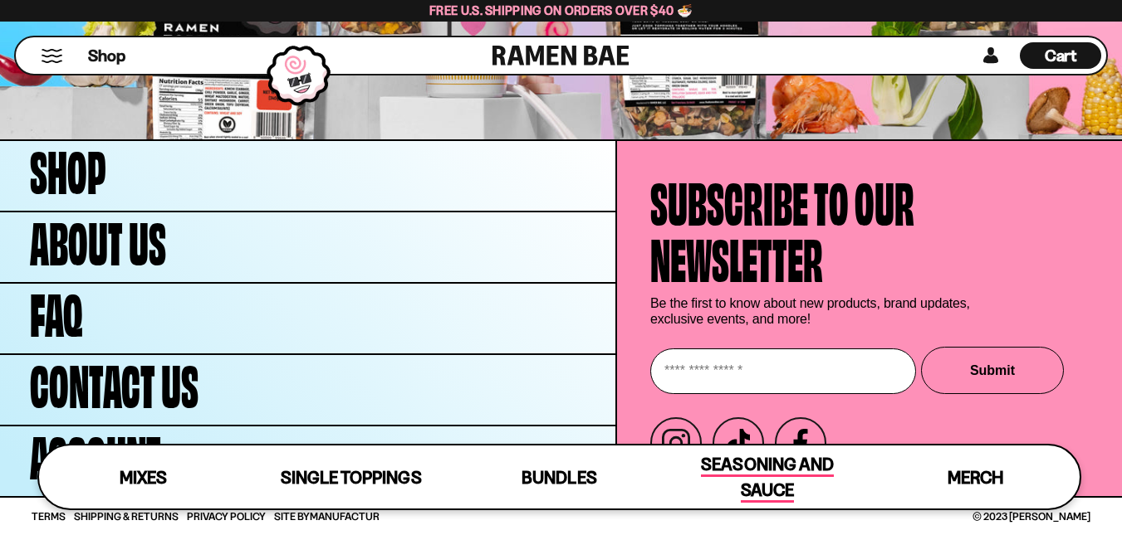 The image size is (1122, 535). What do you see at coordinates (106, 56) in the screenshot?
I see `a: Shop` at bounding box center [106, 56].